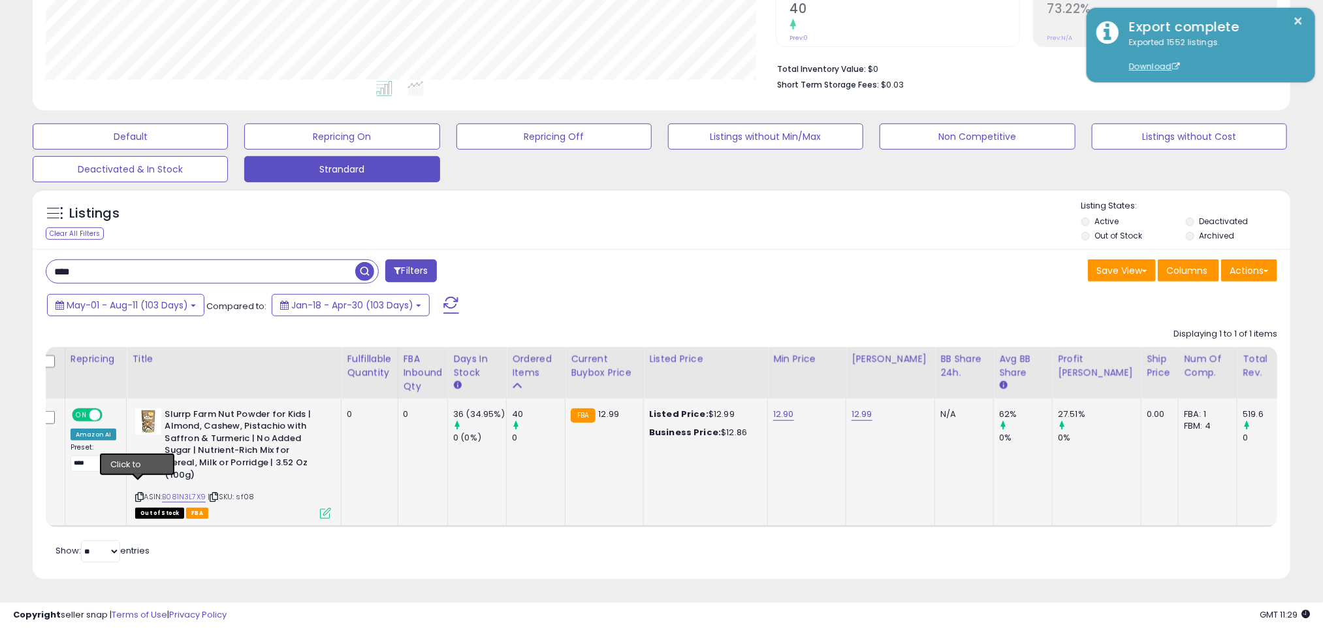 Image resolution: width=1323 pixels, height=628 pixels. What do you see at coordinates (479, 438) in the screenshot?
I see `div: 0 (0%)` at bounding box center [479, 438].